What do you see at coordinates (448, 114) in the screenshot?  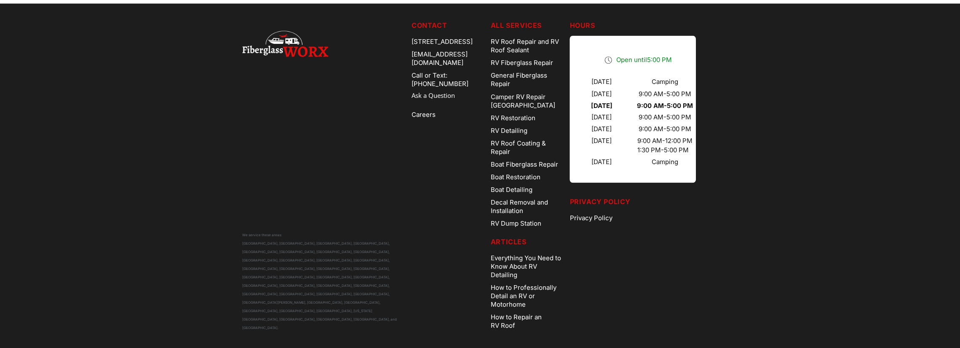 I see `a: Careers` at bounding box center [448, 114].